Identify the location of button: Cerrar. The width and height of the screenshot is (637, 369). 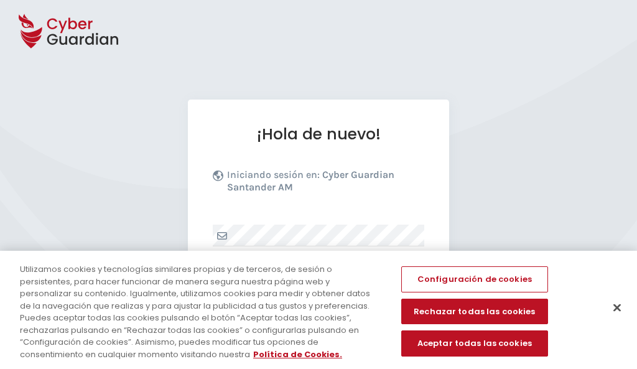
(617, 308).